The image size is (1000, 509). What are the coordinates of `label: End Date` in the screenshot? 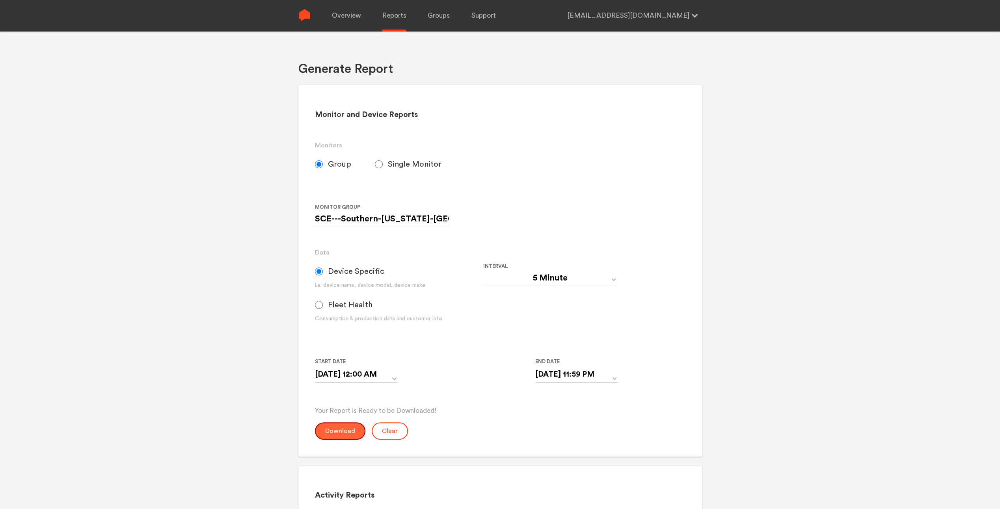 It's located at (573, 362).